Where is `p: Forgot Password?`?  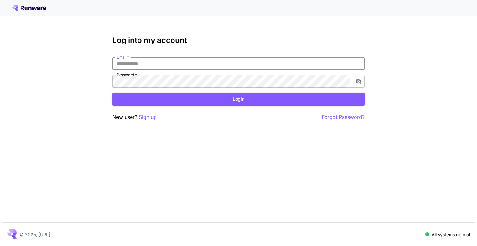
p: Forgot Password? is located at coordinates (343, 117).